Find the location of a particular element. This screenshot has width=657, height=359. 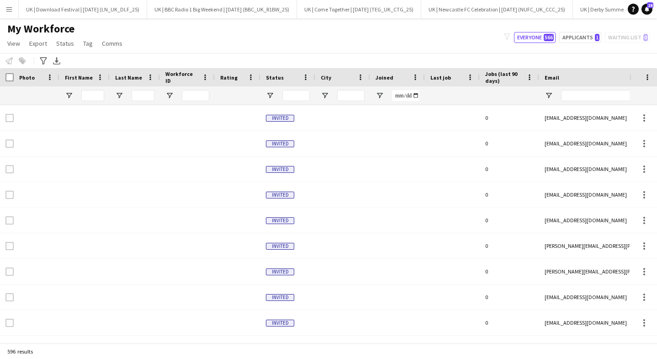

a: Status is located at coordinates (65, 43).